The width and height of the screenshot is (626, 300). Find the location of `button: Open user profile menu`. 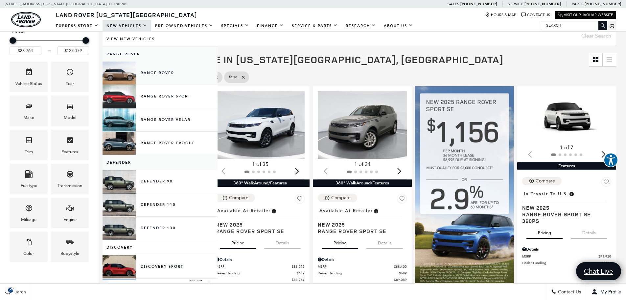

button: Open user profile menu is located at coordinates (606, 291).